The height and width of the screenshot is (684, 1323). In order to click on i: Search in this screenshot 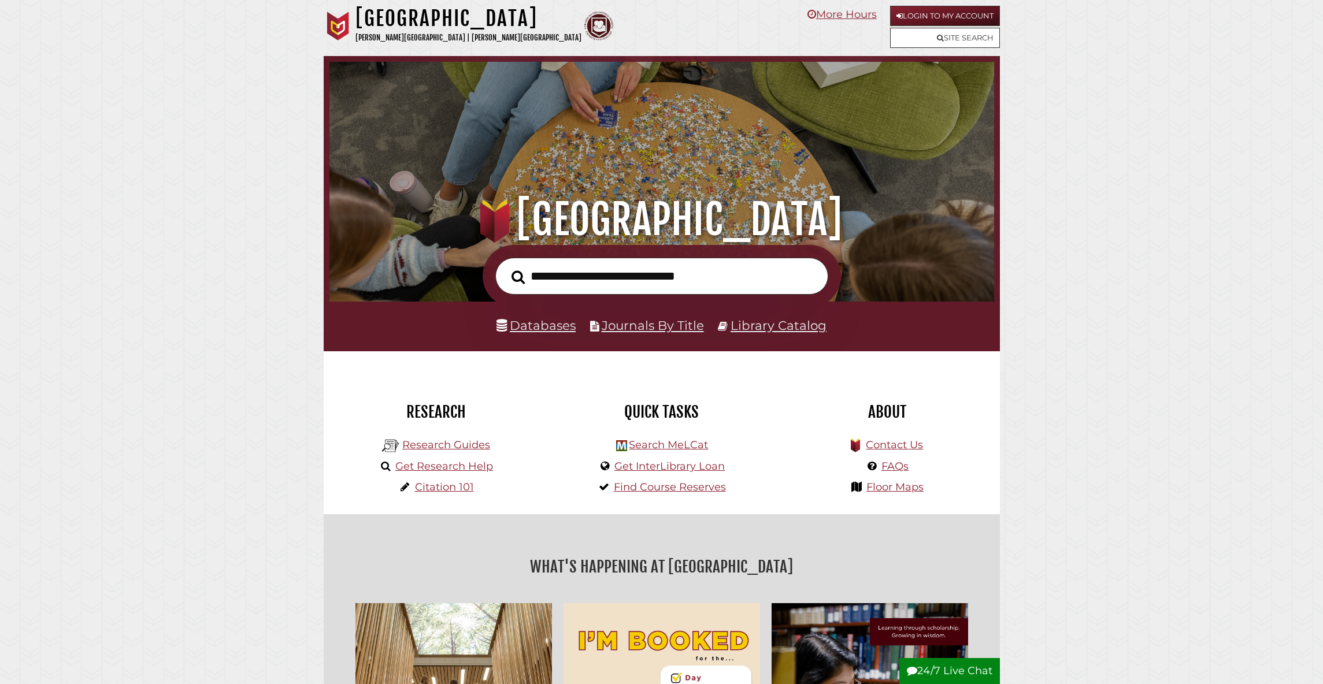, I will do `click(518, 277)`.